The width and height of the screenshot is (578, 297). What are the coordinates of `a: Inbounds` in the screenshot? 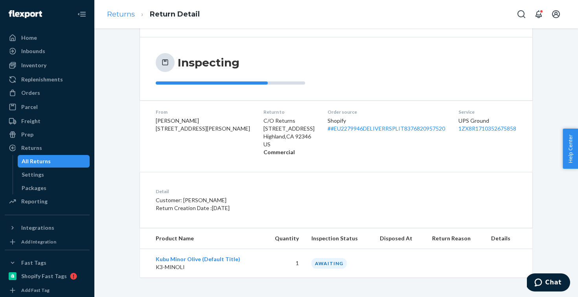 It's located at (47, 51).